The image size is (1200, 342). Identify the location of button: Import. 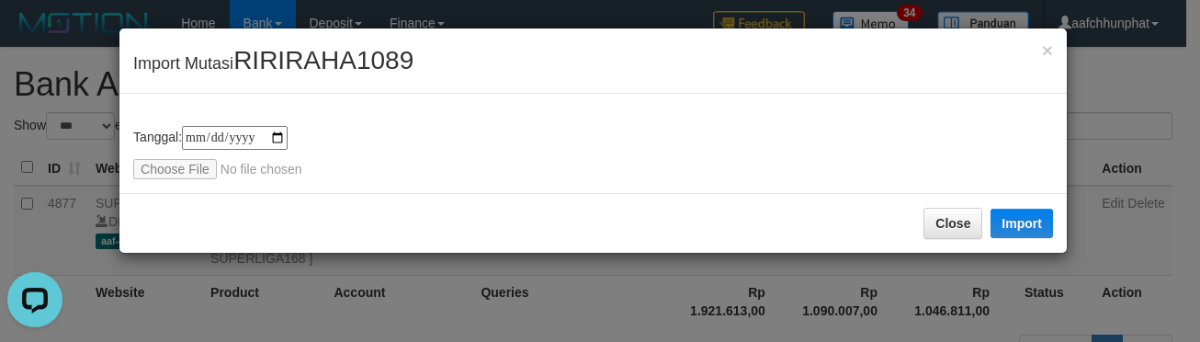
(1022, 223).